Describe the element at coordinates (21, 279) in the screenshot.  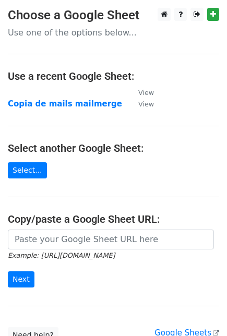
I see `input: Next` at that location.